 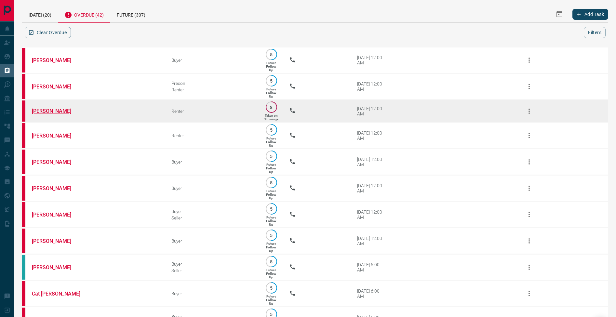 What do you see at coordinates (24, 267) in the screenshot?
I see `div: condos.ca` at bounding box center [24, 267].